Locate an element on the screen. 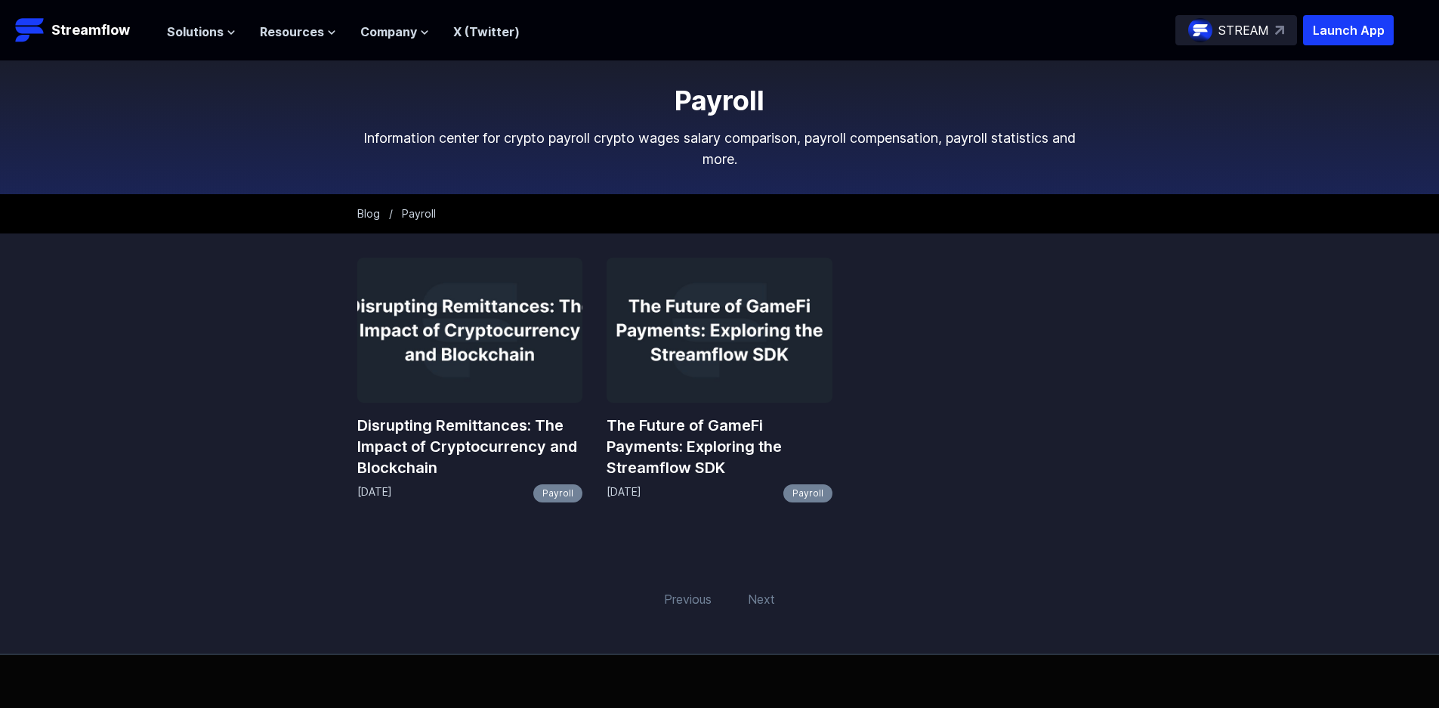 This screenshot has height=708, width=1439. button: Launch App is located at coordinates (1349, 30).